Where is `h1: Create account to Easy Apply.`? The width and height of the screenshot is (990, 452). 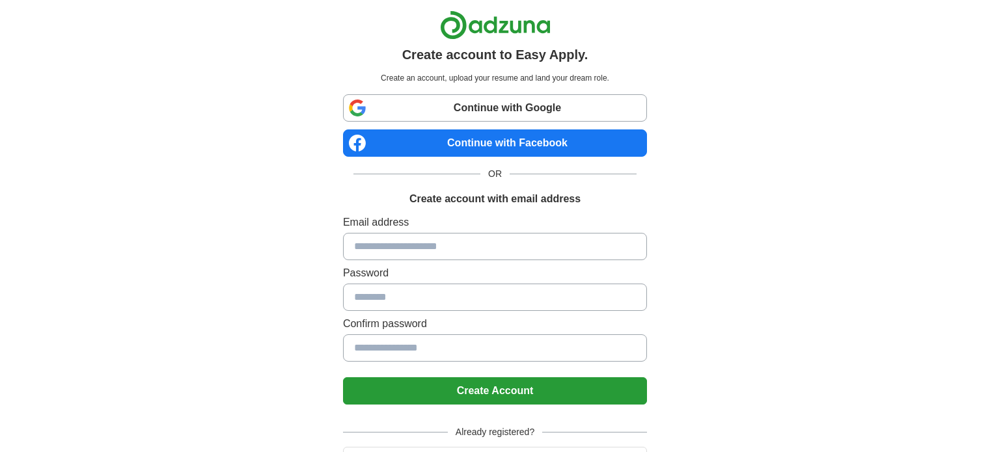
h1: Create account to Easy Apply. is located at coordinates (495, 55).